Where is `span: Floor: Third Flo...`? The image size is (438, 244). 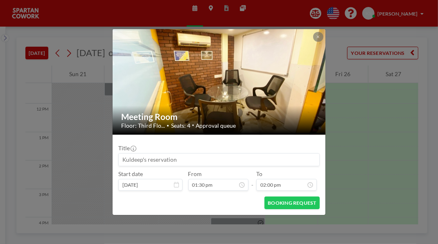
span: Floor: Third Flo... is located at coordinates (143, 125).